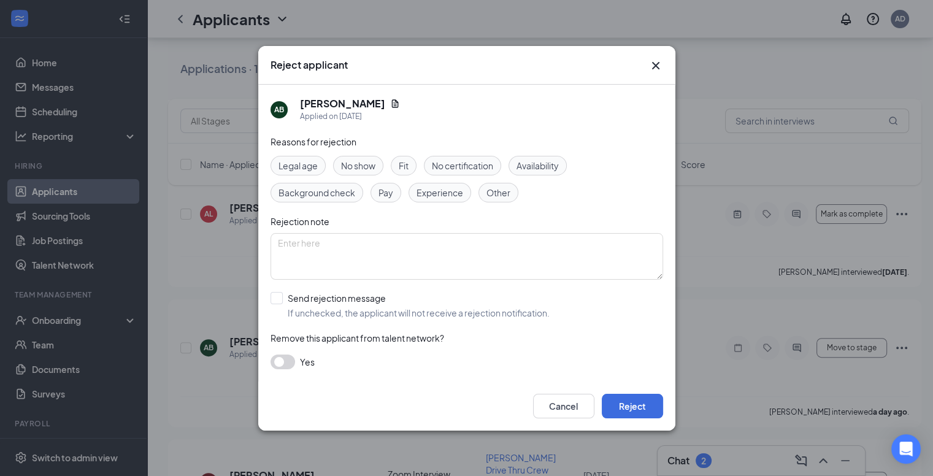 This screenshot has height=476, width=933. Describe the element at coordinates (538, 166) in the screenshot. I see `span: Availability` at that location.